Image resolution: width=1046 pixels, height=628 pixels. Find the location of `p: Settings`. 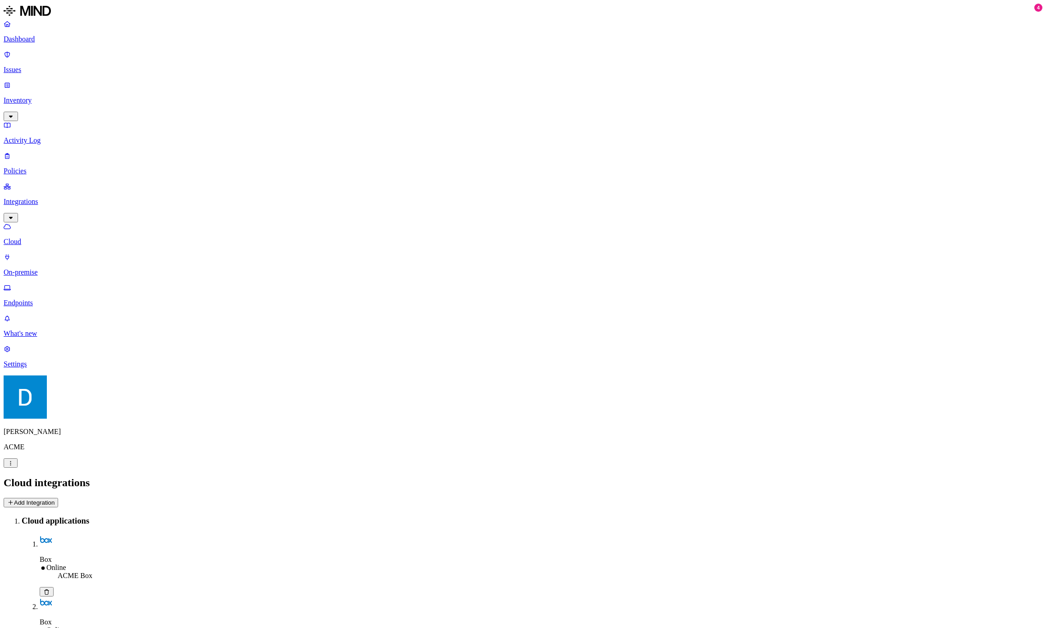

p: Settings is located at coordinates (523, 364).